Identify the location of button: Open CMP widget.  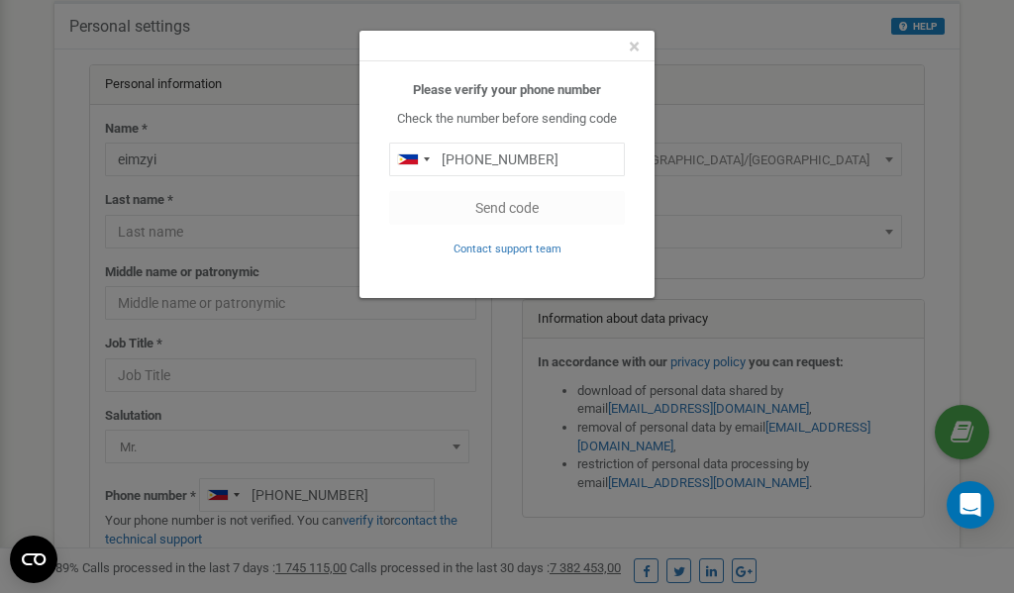
(34, 559).